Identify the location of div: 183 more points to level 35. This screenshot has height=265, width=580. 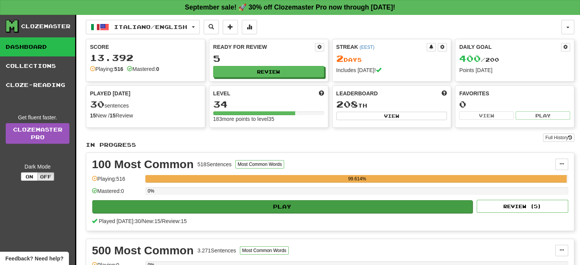
(268, 119).